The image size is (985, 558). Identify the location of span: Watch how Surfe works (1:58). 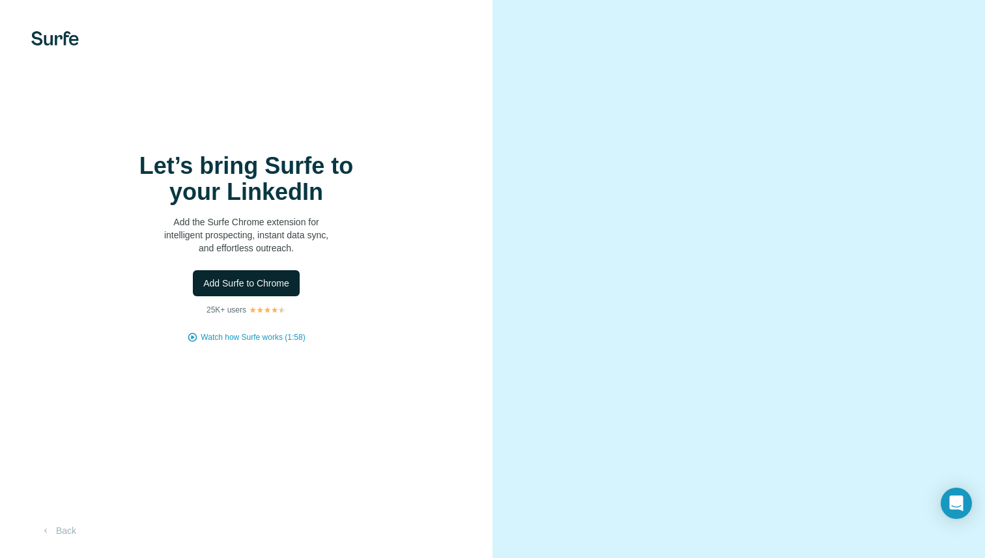
(253, 337).